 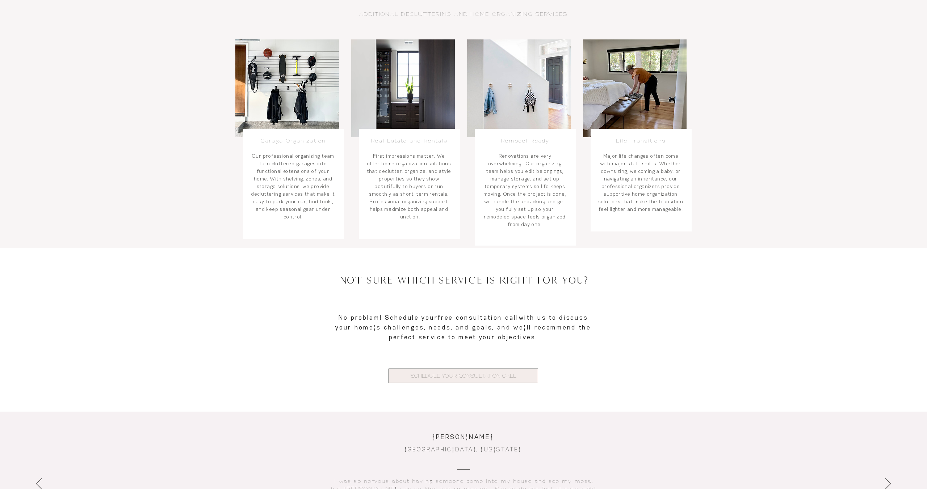 I want to click on a: Garage Organization, so click(x=293, y=141).